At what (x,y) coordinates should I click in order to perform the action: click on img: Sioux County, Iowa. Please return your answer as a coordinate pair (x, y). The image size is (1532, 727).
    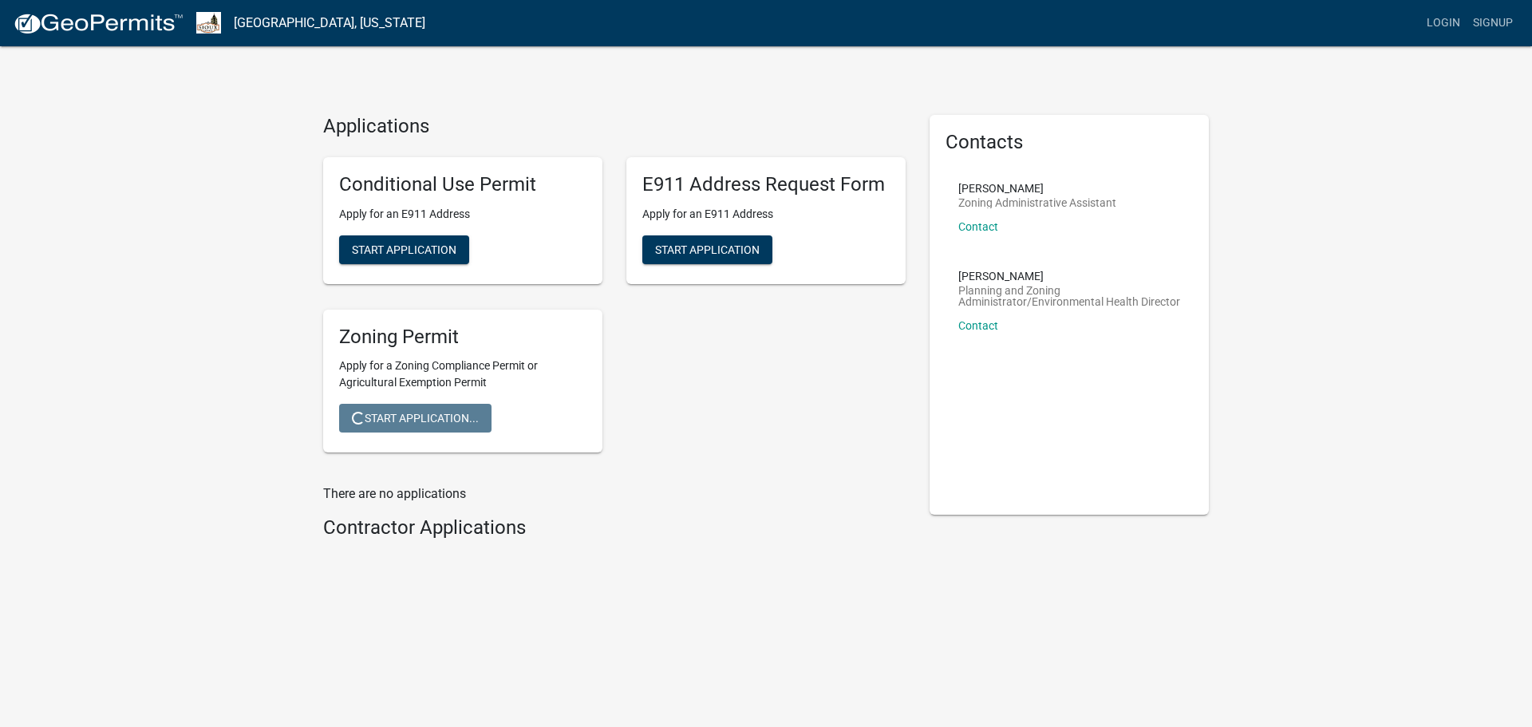
    Looking at the image, I should click on (208, 22).